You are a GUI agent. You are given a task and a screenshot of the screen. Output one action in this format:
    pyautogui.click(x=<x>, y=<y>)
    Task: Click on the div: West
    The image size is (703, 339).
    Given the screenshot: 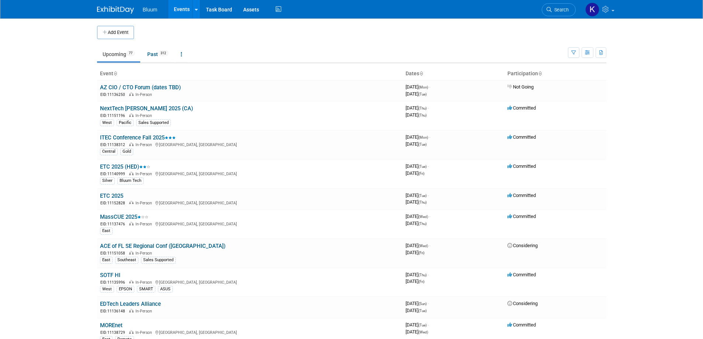 What is the action you would take?
    pyautogui.click(x=107, y=123)
    